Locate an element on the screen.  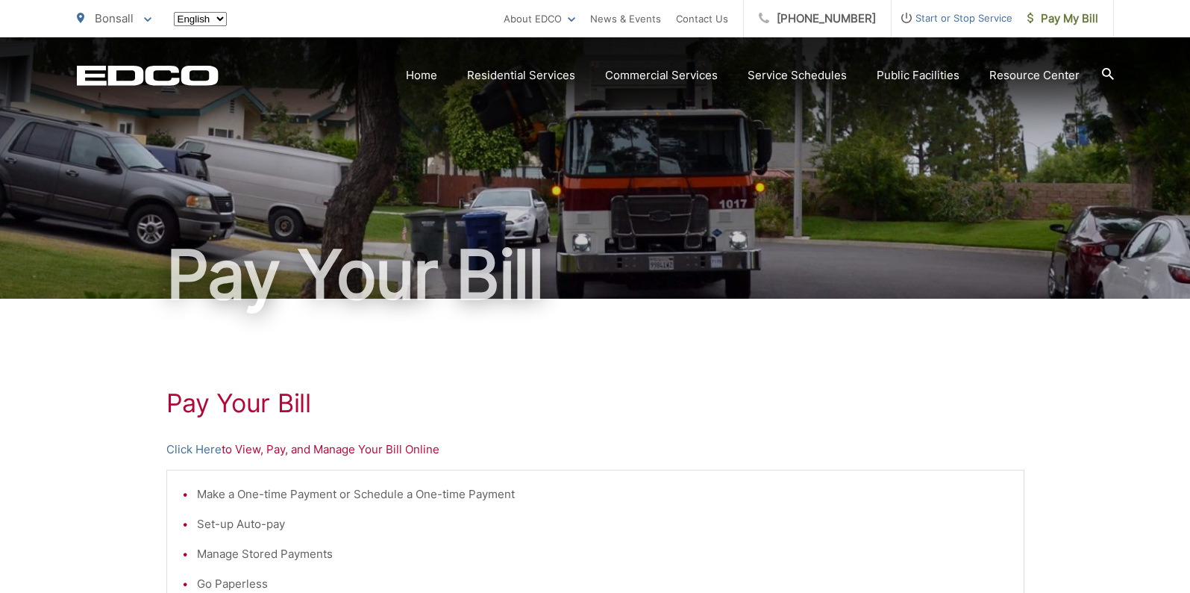
a: EDCD logo. Return to the homepage. is located at coordinates (148, 75).